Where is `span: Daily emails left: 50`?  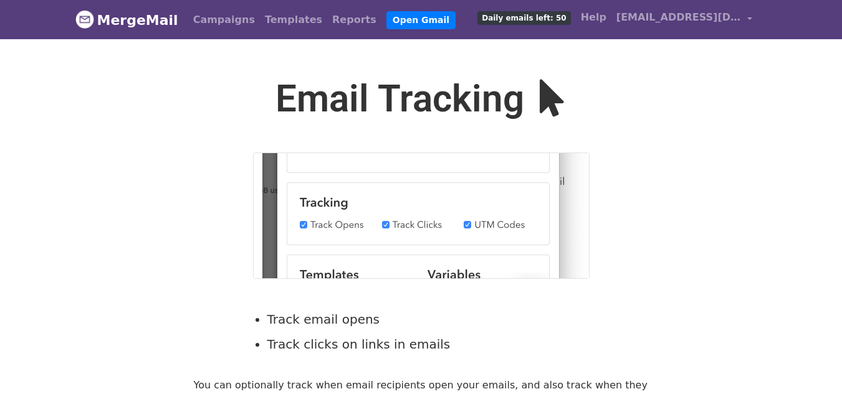
span: Daily emails left: 50 is located at coordinates (523, 18).